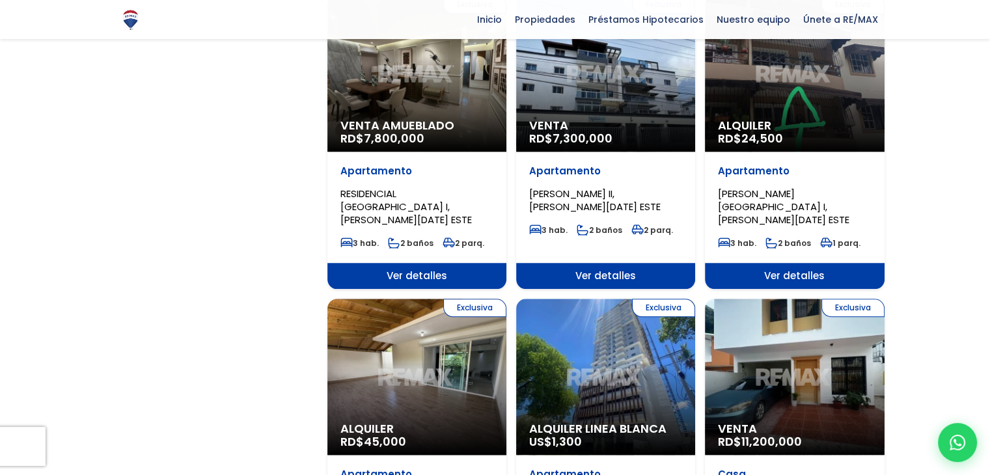  I want to click on span: Propiedades, so click(545, 20).